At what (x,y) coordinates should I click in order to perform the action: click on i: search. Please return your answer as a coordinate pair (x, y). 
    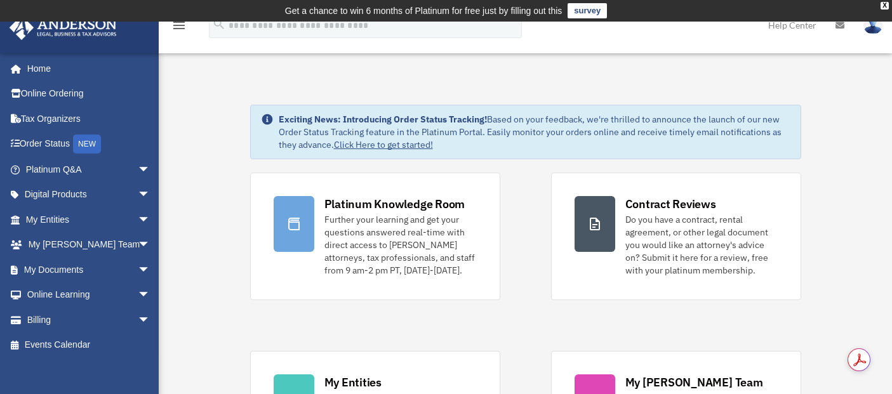
    Looking at the image, I should click on (219, 24).